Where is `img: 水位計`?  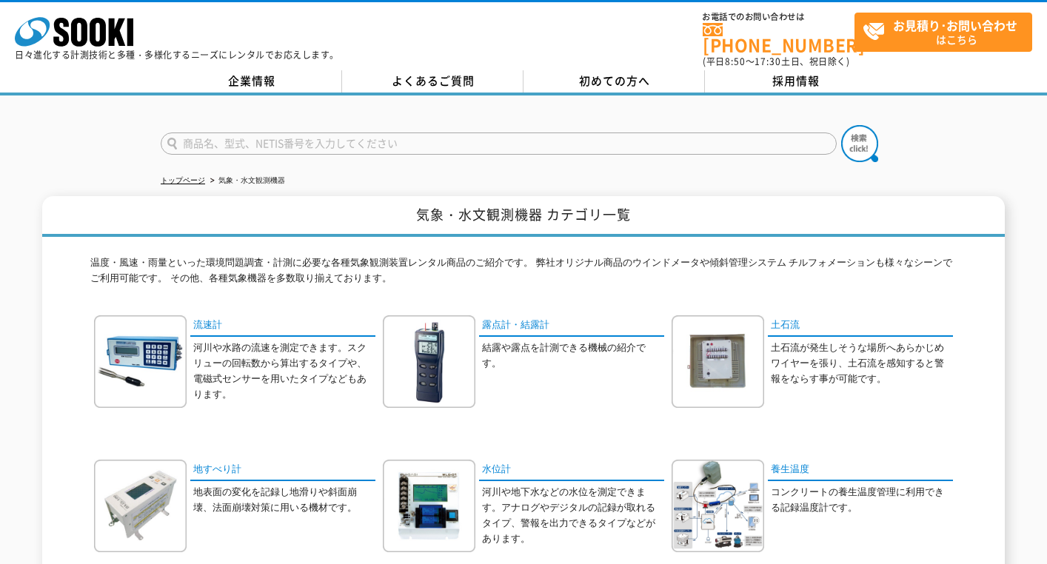 img: 水位計 is located at coordinates (429, 506).